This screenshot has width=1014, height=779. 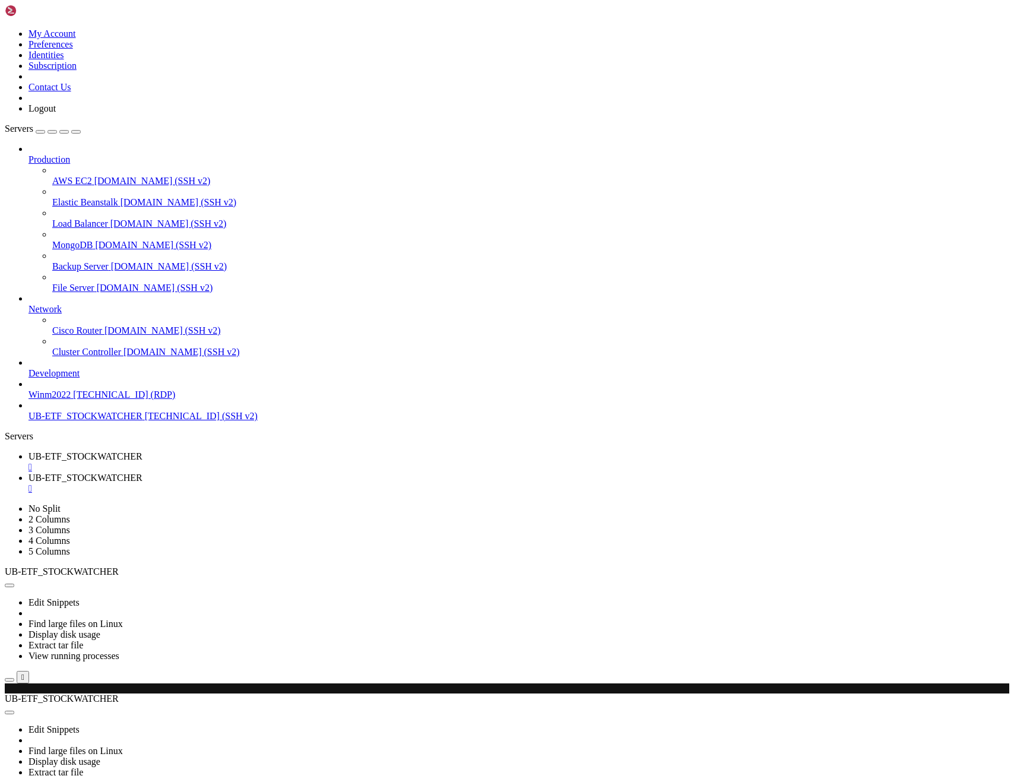 What do you see at coordinates (64, 634) in the screenshot?
I see `a: Display disk usage` at bounding box center [64, 634].